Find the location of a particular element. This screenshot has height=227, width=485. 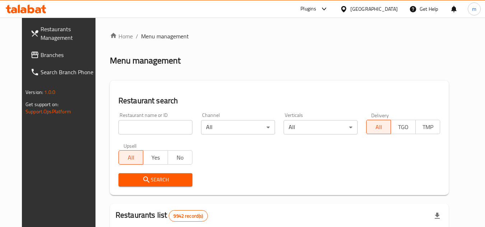

span: Get support on: is located at coordinates (42, 104).